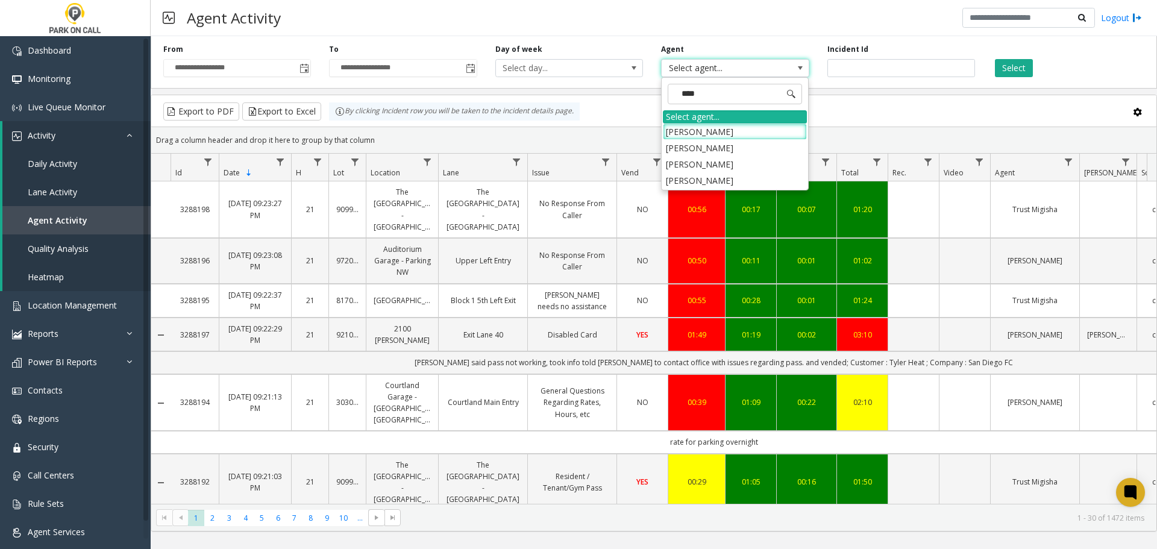 This screenshot has width=1157, height=549. I want to click on span: Lot, so click(339, 172).